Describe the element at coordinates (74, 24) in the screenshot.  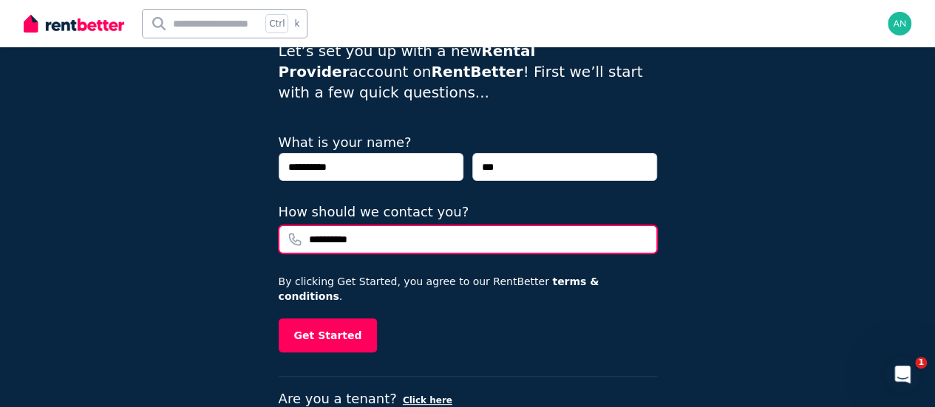
I see `img: RentBetter` at that location.